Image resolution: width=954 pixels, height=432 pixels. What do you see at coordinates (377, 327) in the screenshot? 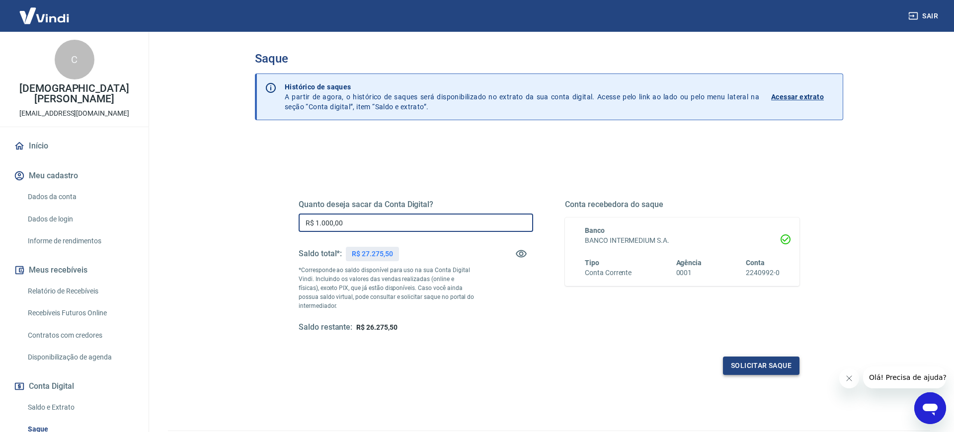
I see `span: R$ 26.275,50` at bounding box center [377, 327].